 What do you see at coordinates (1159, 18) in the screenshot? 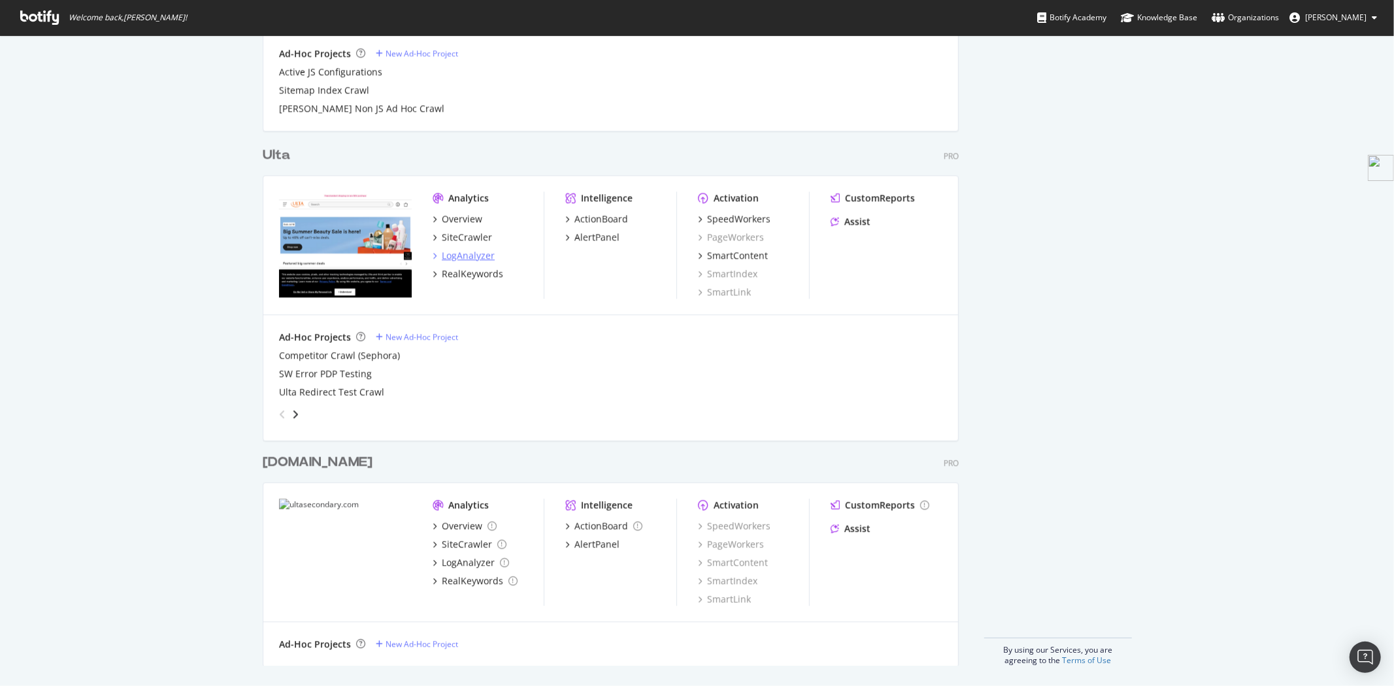
I see `div: Knowledge Base` at bounding box center [1159, 18].